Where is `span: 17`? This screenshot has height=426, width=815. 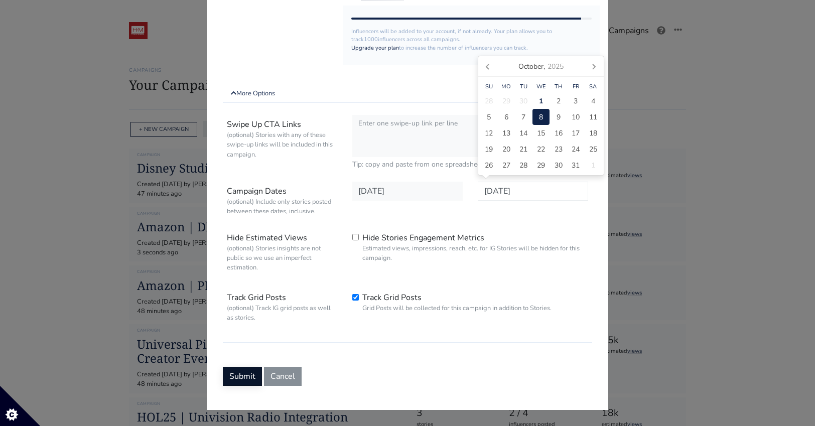 span: 17 is located at coordinates (575, 133).